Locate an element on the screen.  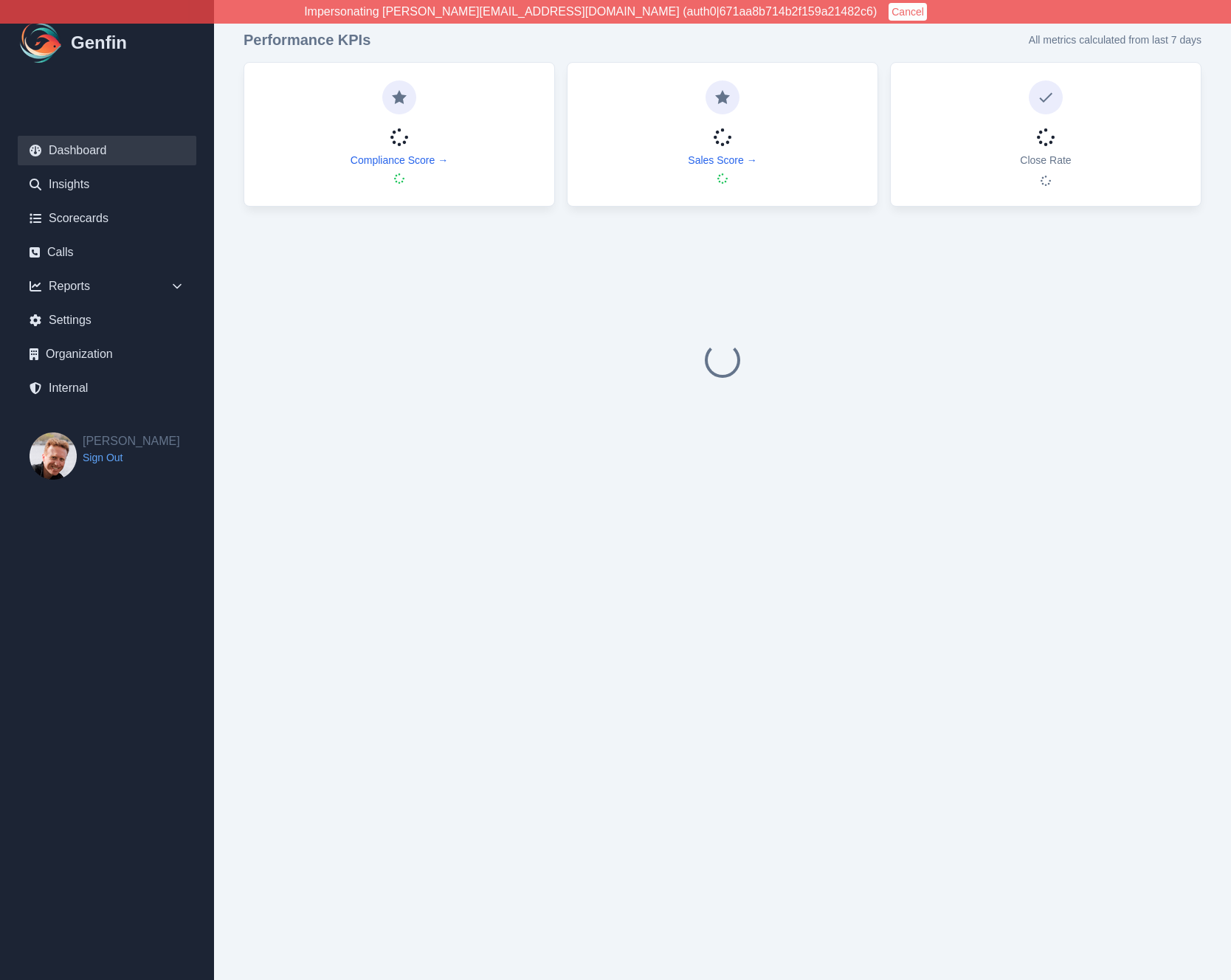
a: Organization is located at coordinates (107, 355).